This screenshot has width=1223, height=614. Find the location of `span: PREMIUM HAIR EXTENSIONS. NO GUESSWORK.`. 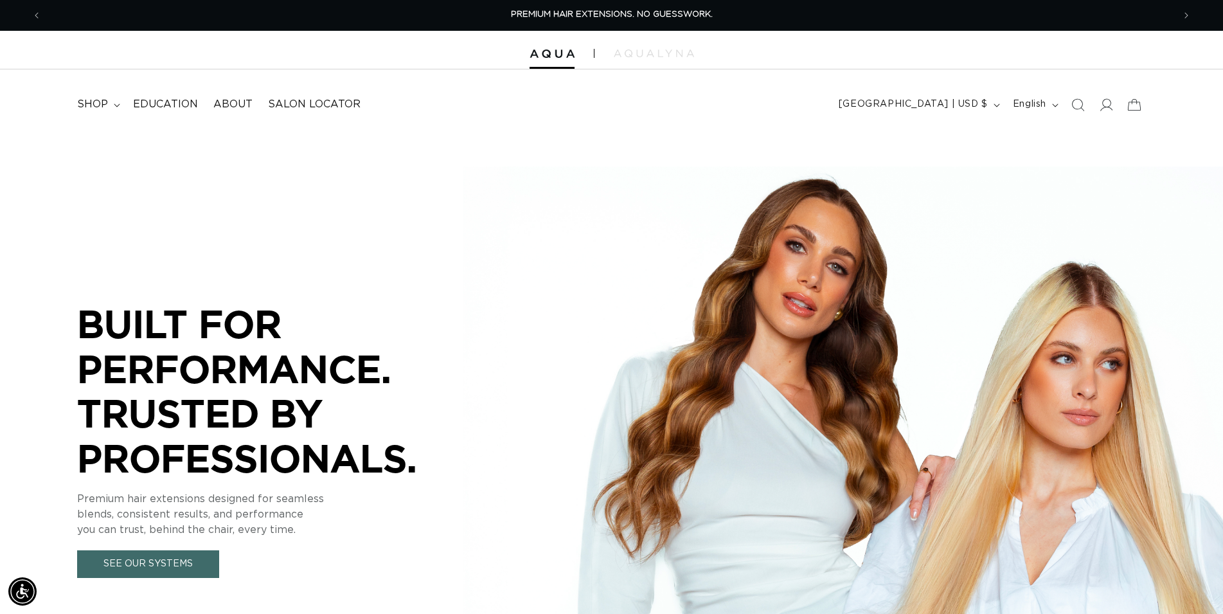

span: PREMIUM HAIR EXTENSIONS. NO GUESSWORK. is located at coordinates (612, 14).